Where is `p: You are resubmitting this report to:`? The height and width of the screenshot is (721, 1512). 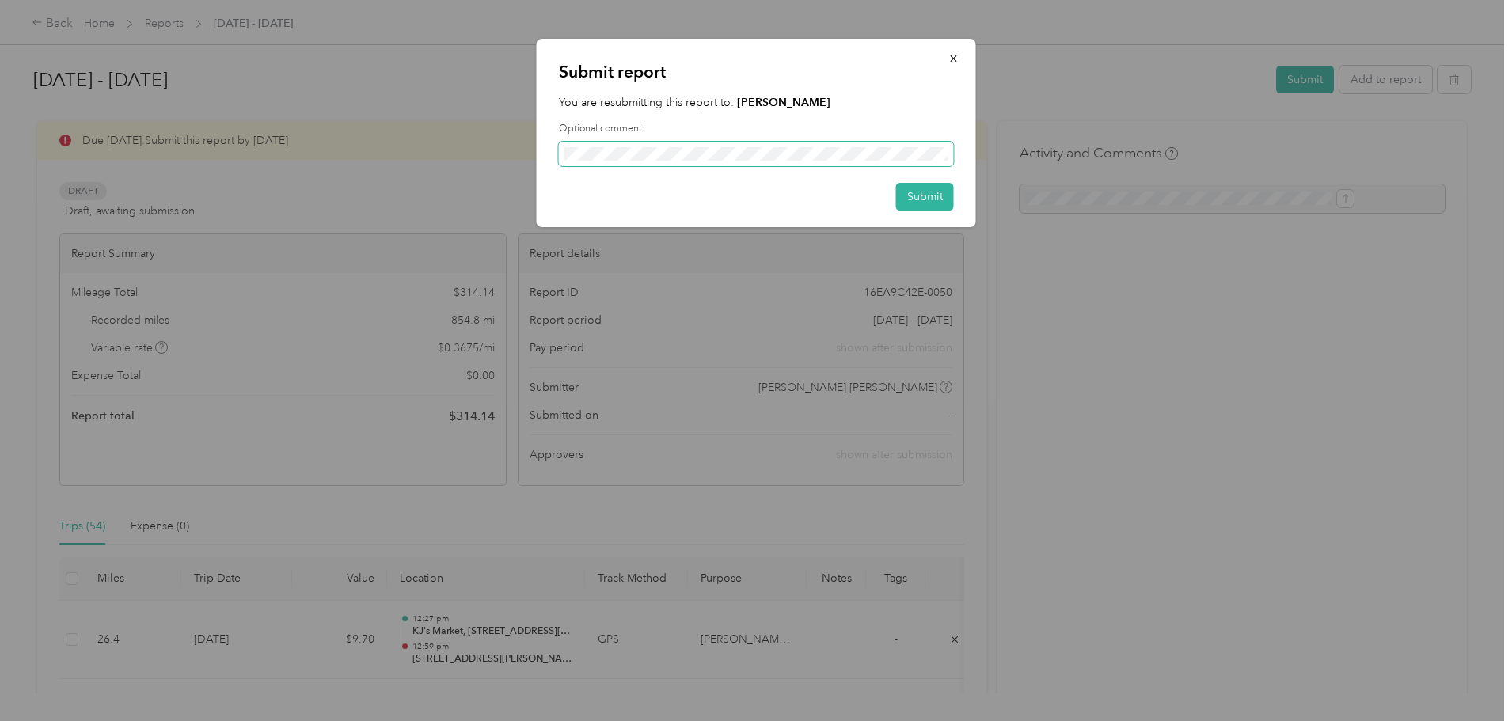 p: You are resubmitting this report to: is located at coordinates (756, 102).